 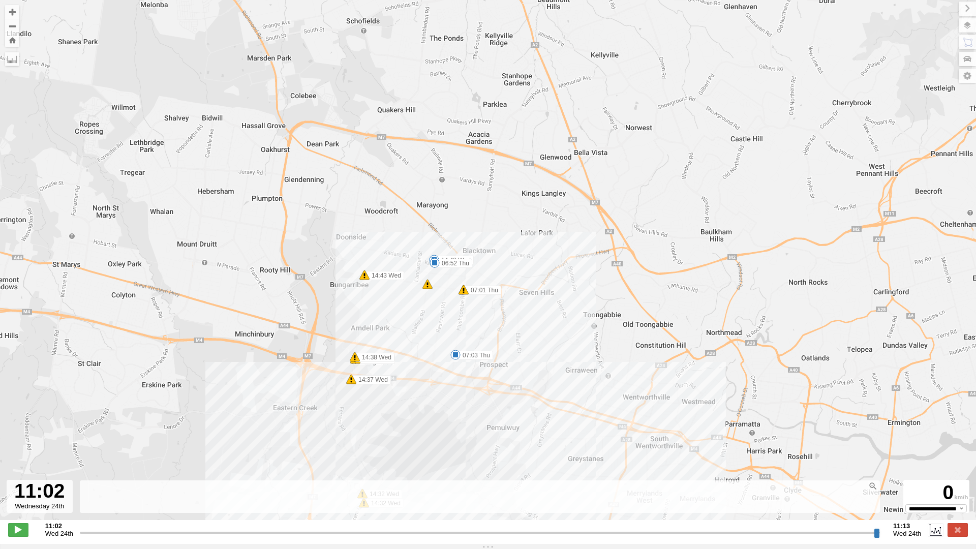 I want to click on label: 07:03 Thu, so click(x=474, y=355).